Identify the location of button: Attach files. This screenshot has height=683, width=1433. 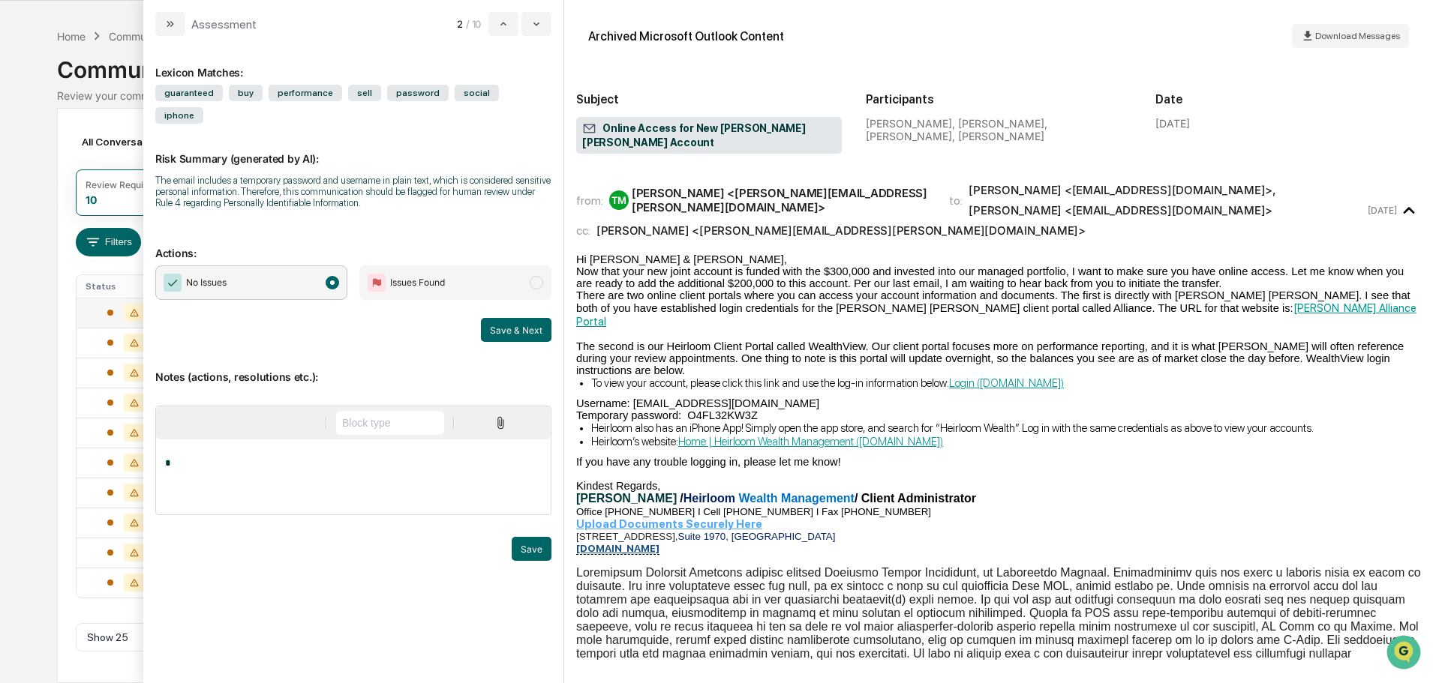
(500, 423).